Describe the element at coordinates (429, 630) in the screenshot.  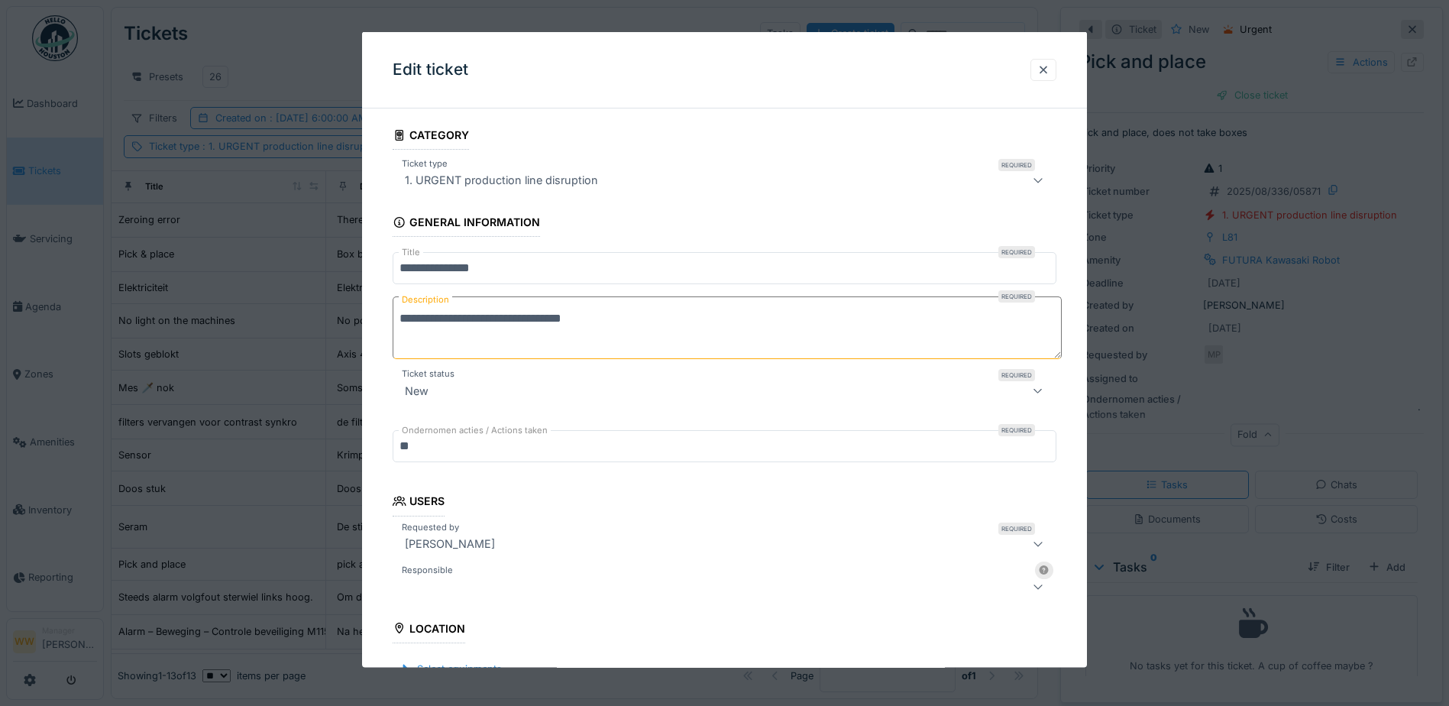
I see `div: Location` at that location.